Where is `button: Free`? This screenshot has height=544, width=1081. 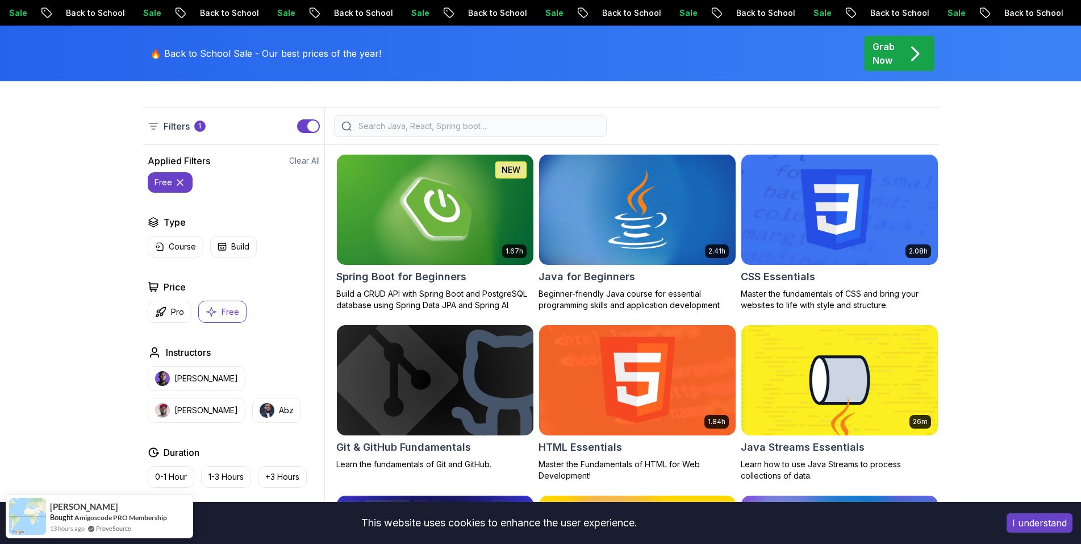
button: Free is located at coordinates (222, 311).